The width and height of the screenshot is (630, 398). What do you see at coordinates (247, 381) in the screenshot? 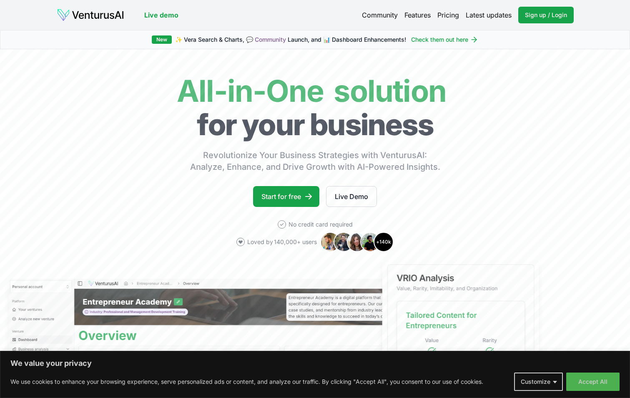
I see `p: We use cookies to enhance your browsing experience, serve personalized ads or content, and analyz...` at bounding box center [247, 381].